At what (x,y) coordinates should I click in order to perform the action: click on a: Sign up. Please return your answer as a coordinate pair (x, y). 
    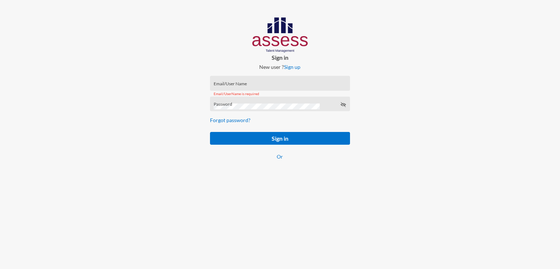
    Looking at the image, I should click on (292, 67).